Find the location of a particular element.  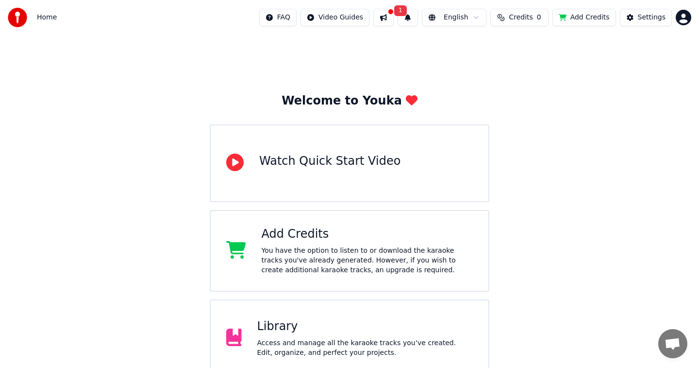

div: Watch Quick Start Video is located at coordinates (330, 161).